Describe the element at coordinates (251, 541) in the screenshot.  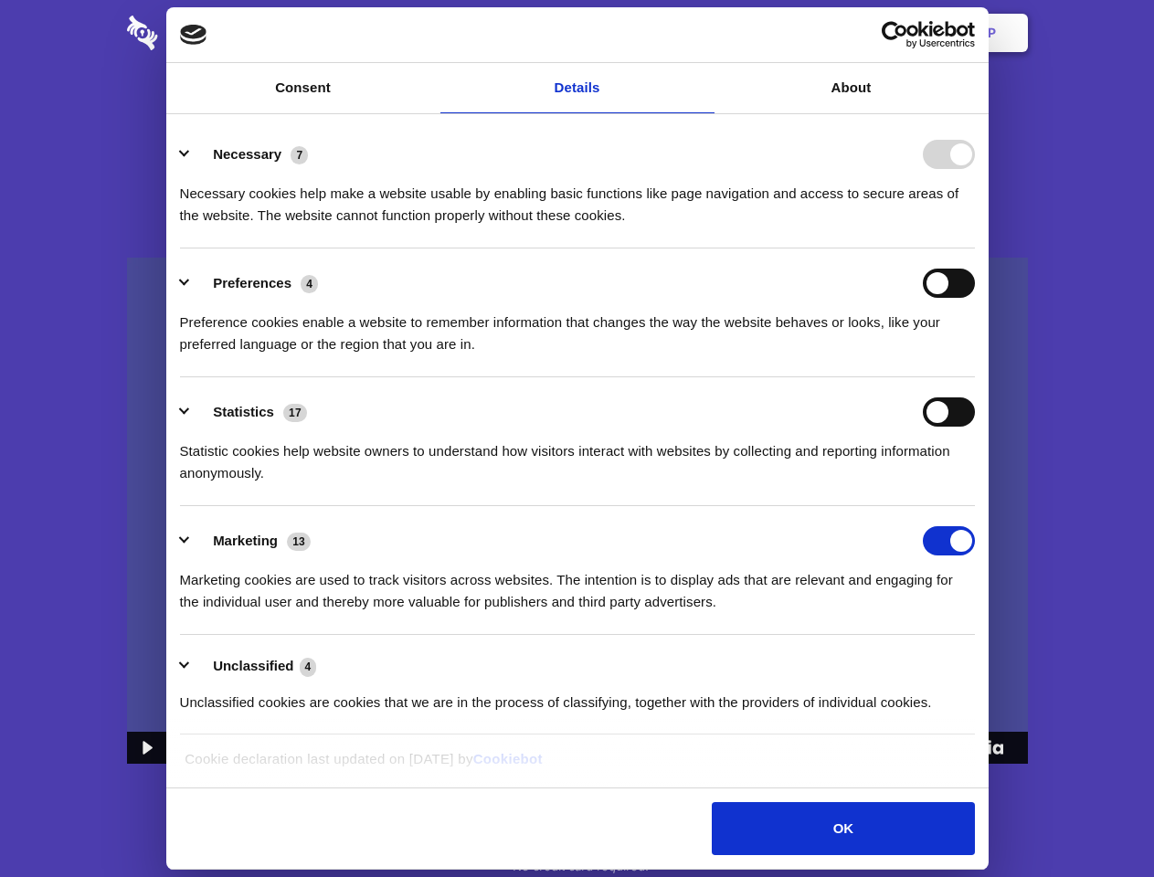
I see `button: Marketing (13)` at that location.